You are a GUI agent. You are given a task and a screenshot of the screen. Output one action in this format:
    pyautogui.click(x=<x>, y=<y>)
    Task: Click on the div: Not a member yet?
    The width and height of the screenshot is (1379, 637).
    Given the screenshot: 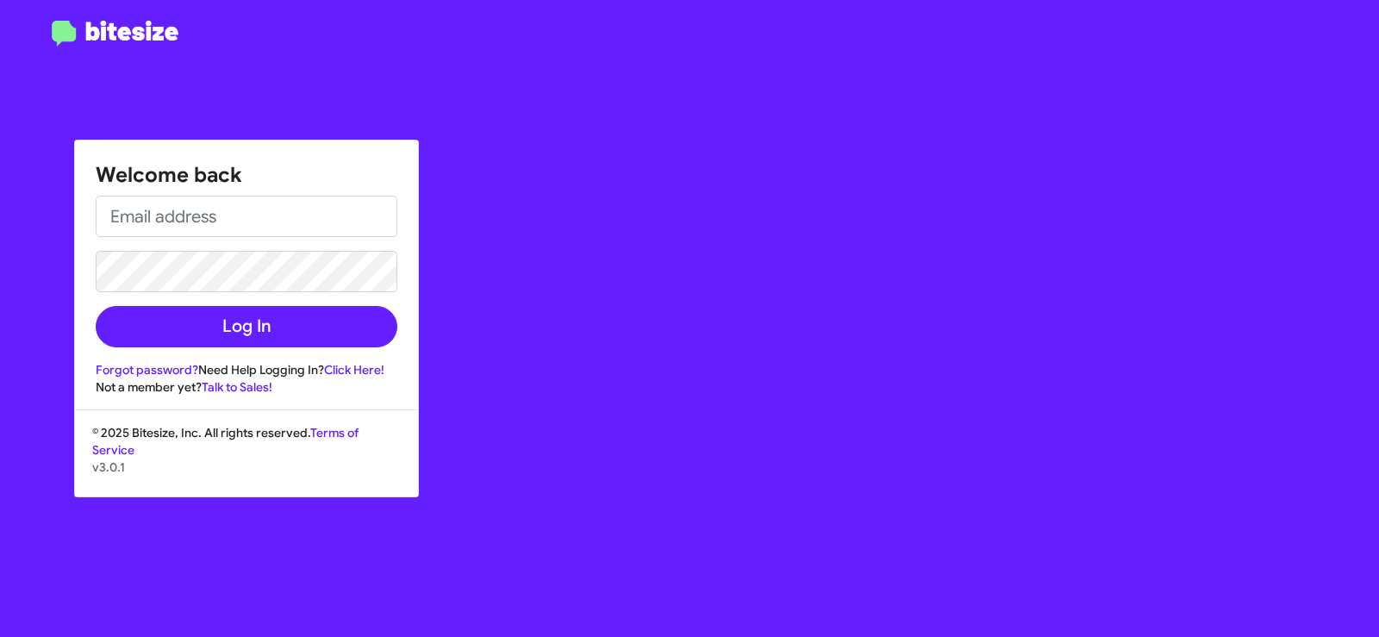 What is the action you would take?
    pyautogui.click(x=246, y=387)
    